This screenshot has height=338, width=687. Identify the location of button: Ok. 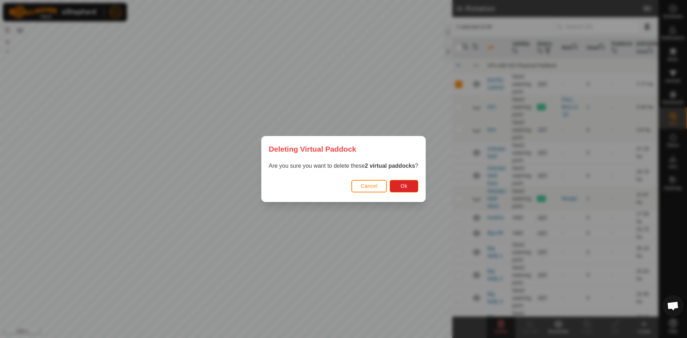
(404, 186).